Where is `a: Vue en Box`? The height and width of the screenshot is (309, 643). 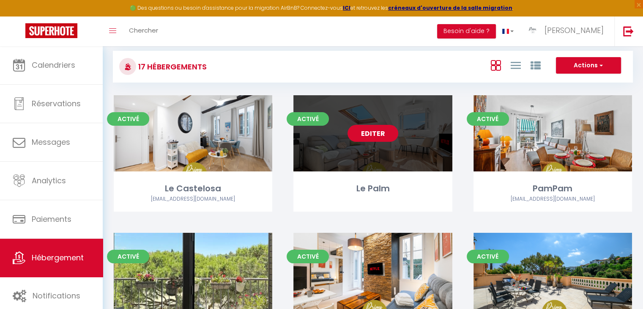
a: Vue en Box is located at coordinates (496, 65).